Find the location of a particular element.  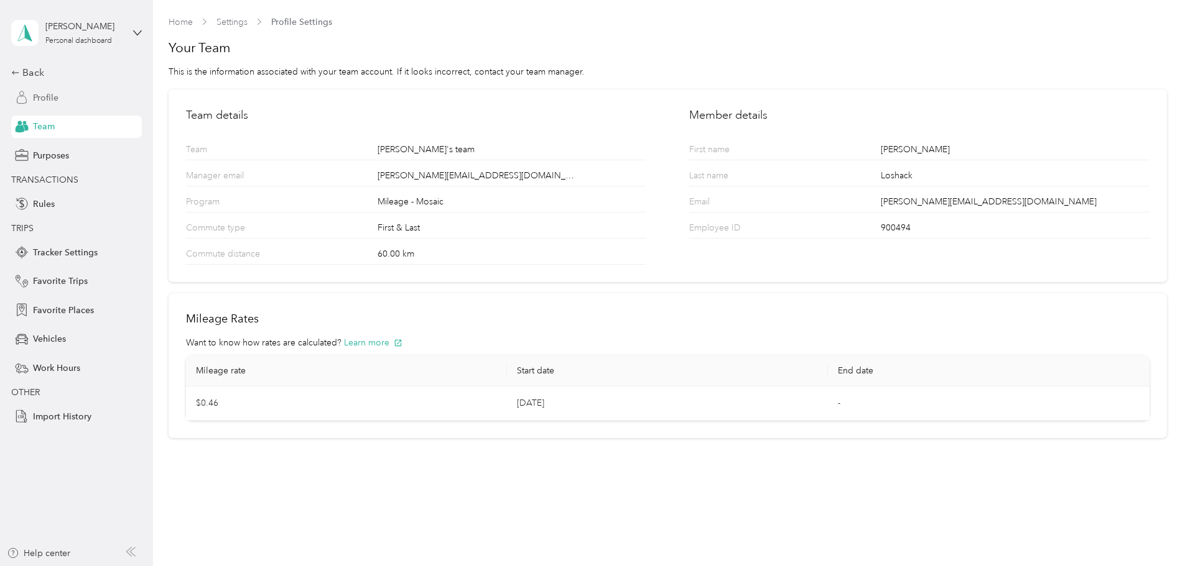

span: Vehicles is located at coordinates (49, 339).